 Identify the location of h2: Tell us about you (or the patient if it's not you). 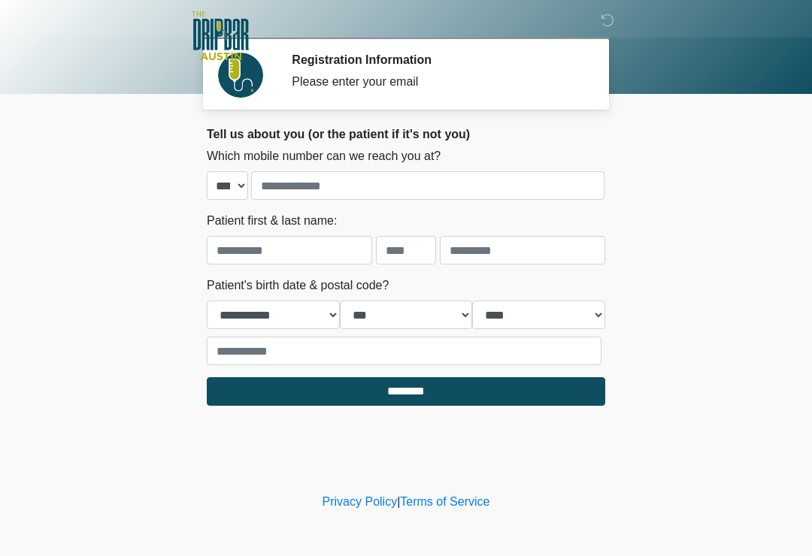
(406, 134).